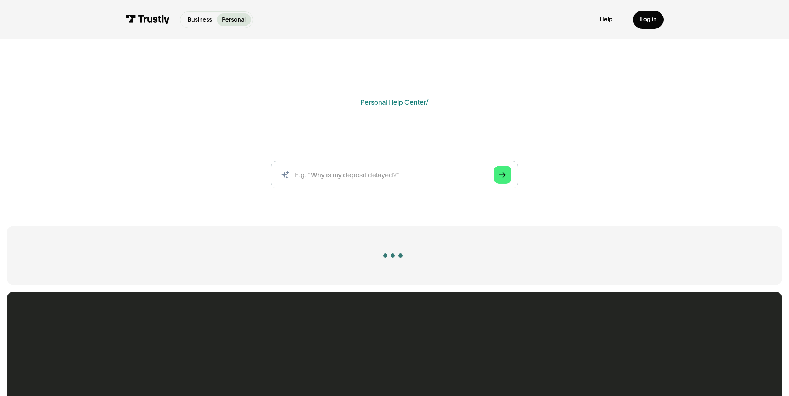 The height and width of the screenshot is (396, 789). What do you see at coordinates (648, 19) in the screenshot?
I see `a: Log in` at bounding box center [648, 19].